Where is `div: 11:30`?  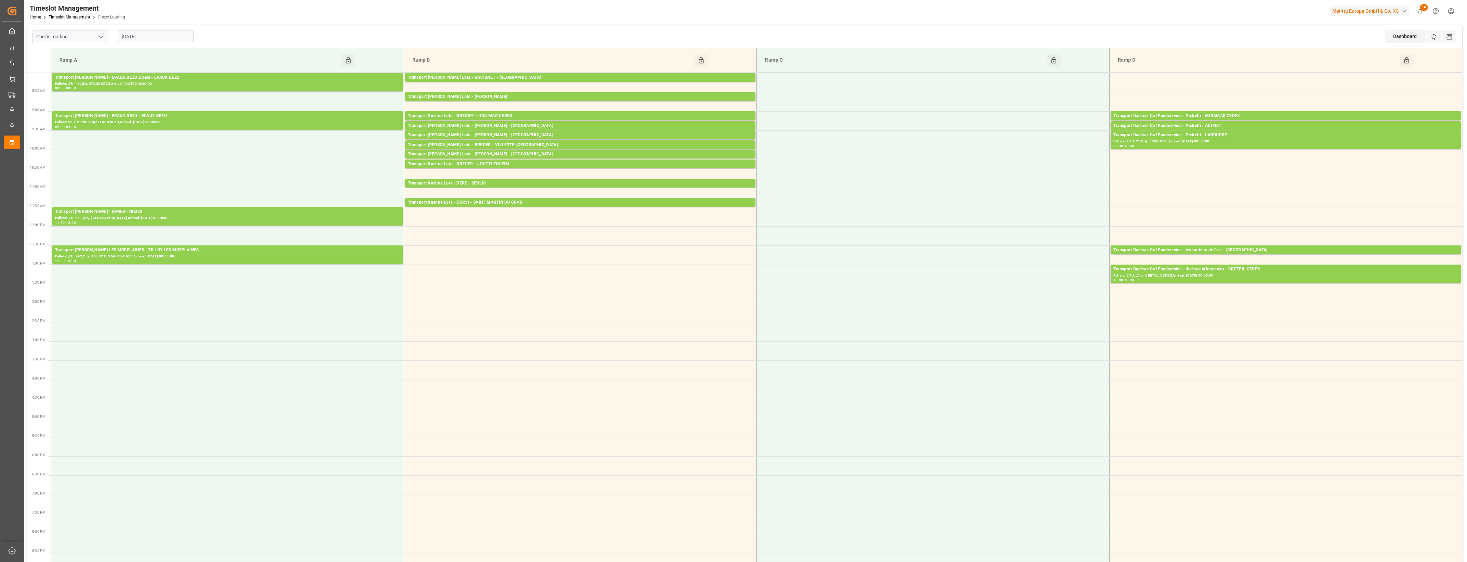 div: 11:30 is located at coordinates (60, 222).